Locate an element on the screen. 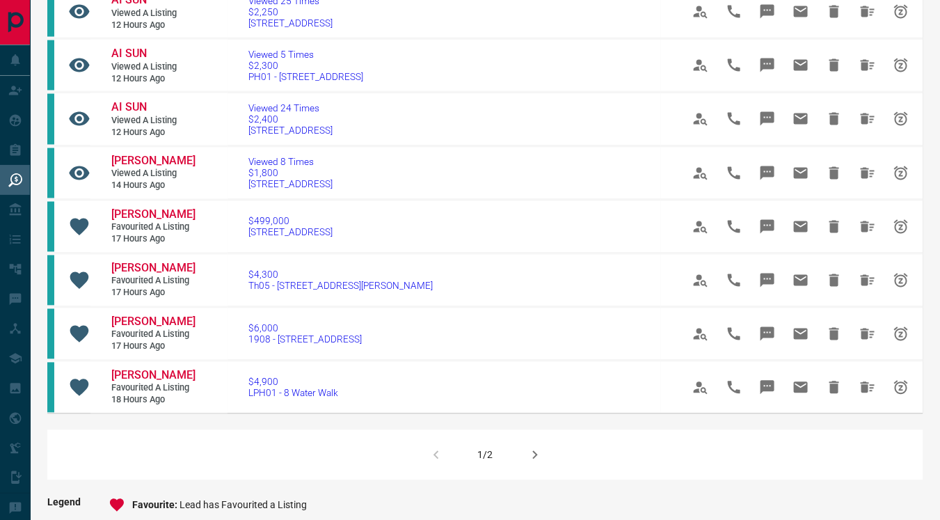 This screenshot has width=940, height=520. span: $2,250 is located at coordinates (290, 12).